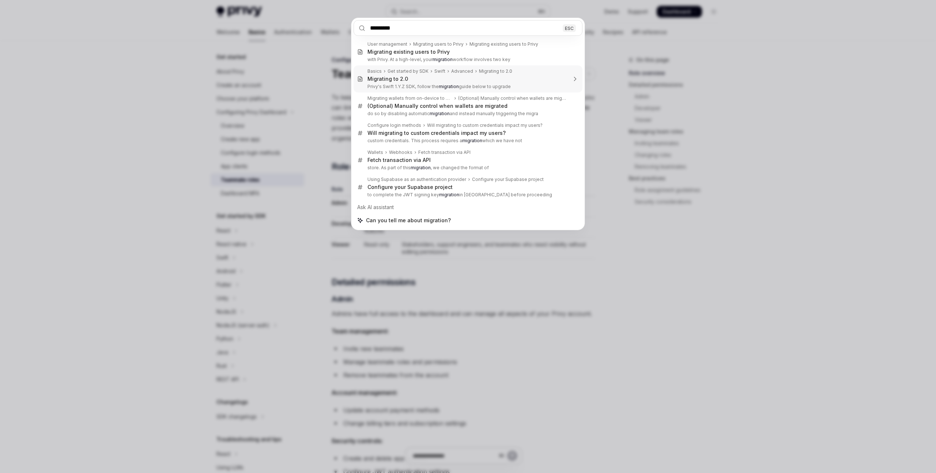  I want to click on p: with Privy. At a high-level, your workflow involves two key, so click(467, 60).